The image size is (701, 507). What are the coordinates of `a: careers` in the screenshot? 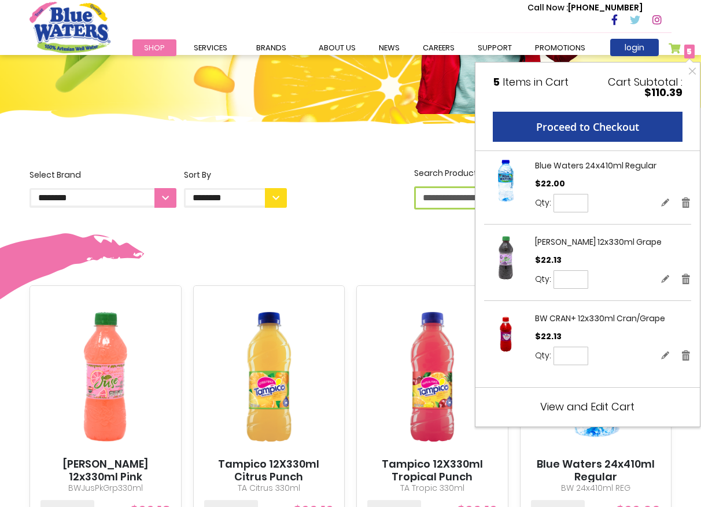 It's located at (438, 47).